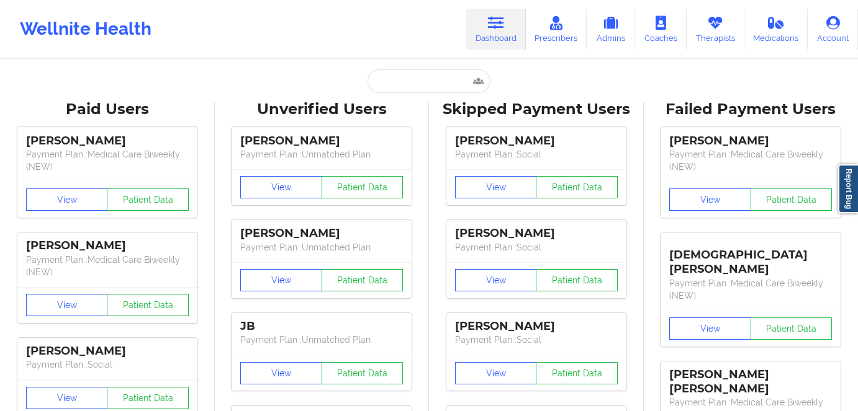 Image resolution: width=858 pixels, height=411 pixels. Describe the element at coordinates (776, 29) in the screenshot. I see `a: Medications` at that location.